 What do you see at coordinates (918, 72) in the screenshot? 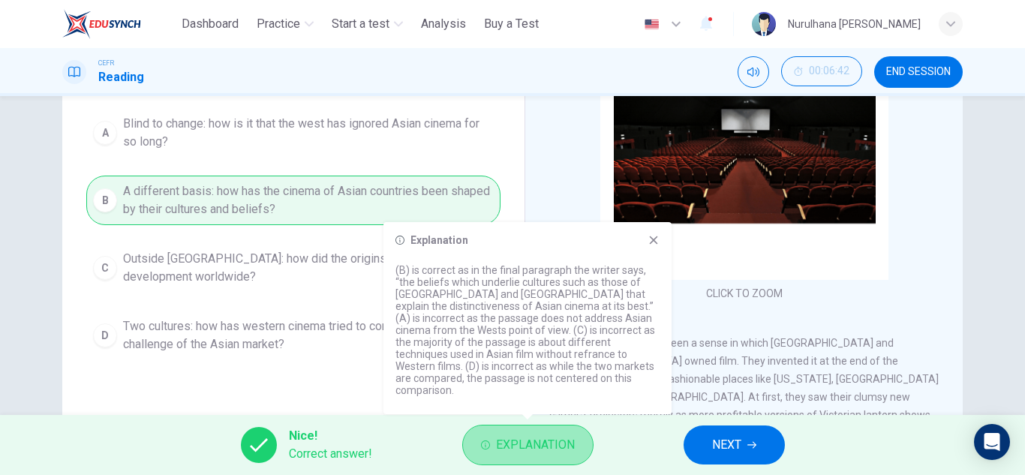
I see `span: END SESSION` at bounding box center [918, 72].